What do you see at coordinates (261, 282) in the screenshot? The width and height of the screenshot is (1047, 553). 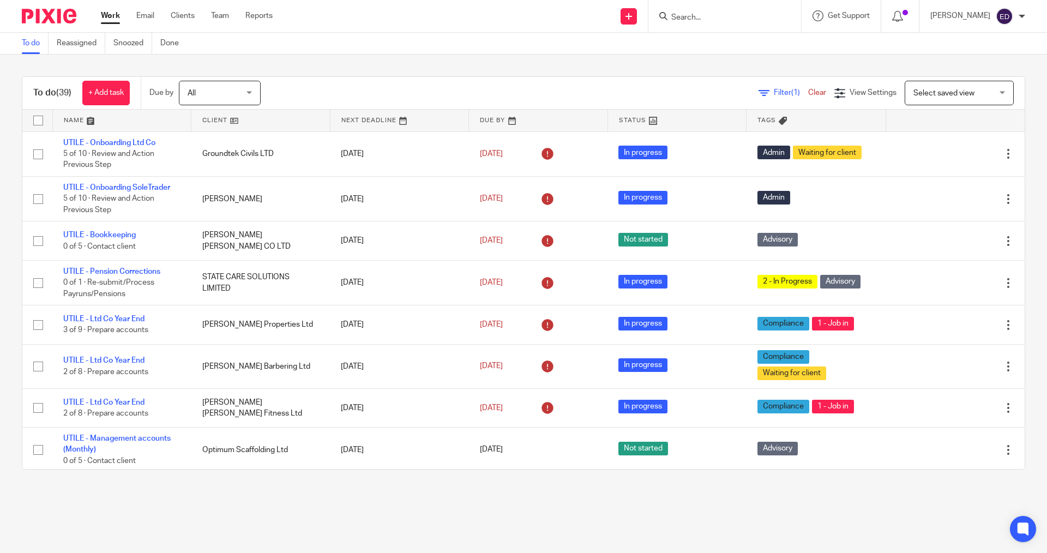 I see `td: STATE CARE SOLUTIONS LIMITED` at bounding box center [261, 282].